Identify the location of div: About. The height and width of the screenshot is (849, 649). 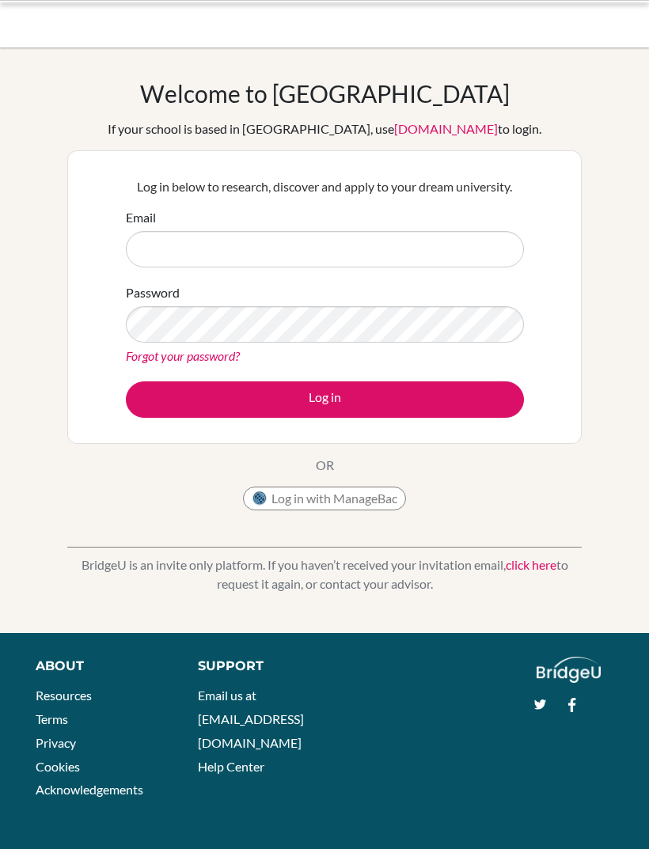
(99, 666).